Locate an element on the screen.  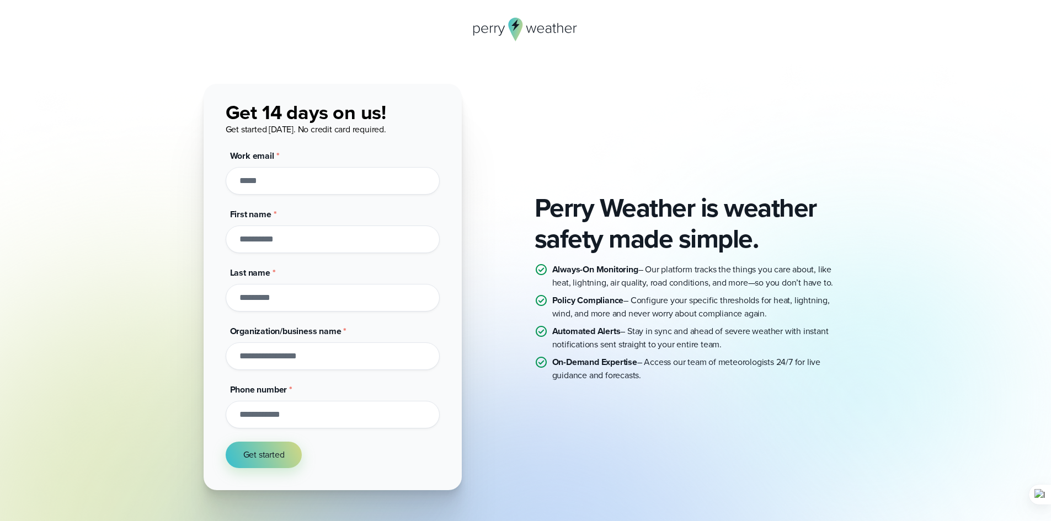
span: First name is located at coordinates (250, 214).